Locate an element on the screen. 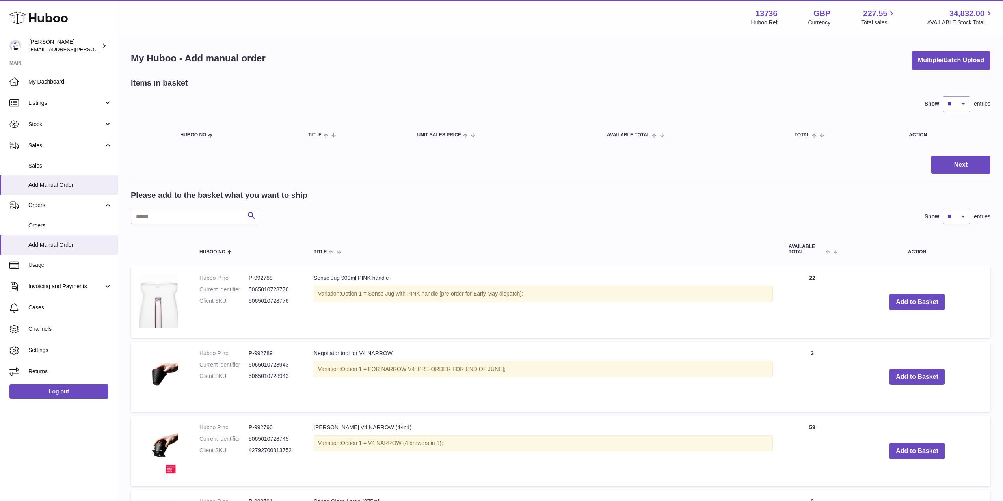 The image size is (1003, 501). h2: Items in basket is located at coordinates (159, 83).